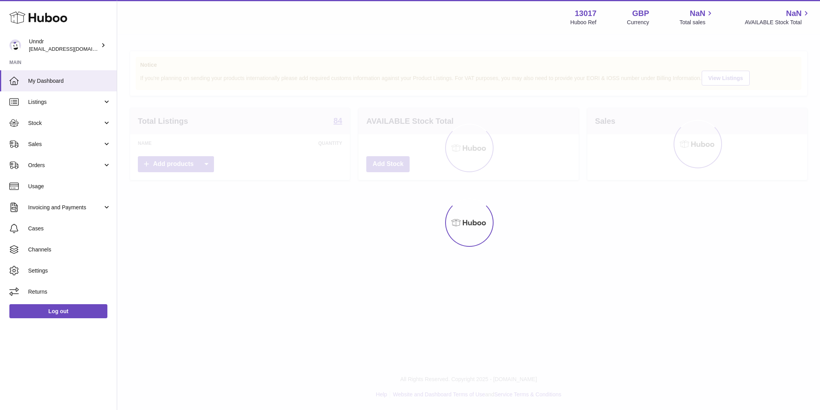  What do you see at coordinates (64, 45) in the screenshot?
I see `div: Unndr` at bounding box center [64, 45].